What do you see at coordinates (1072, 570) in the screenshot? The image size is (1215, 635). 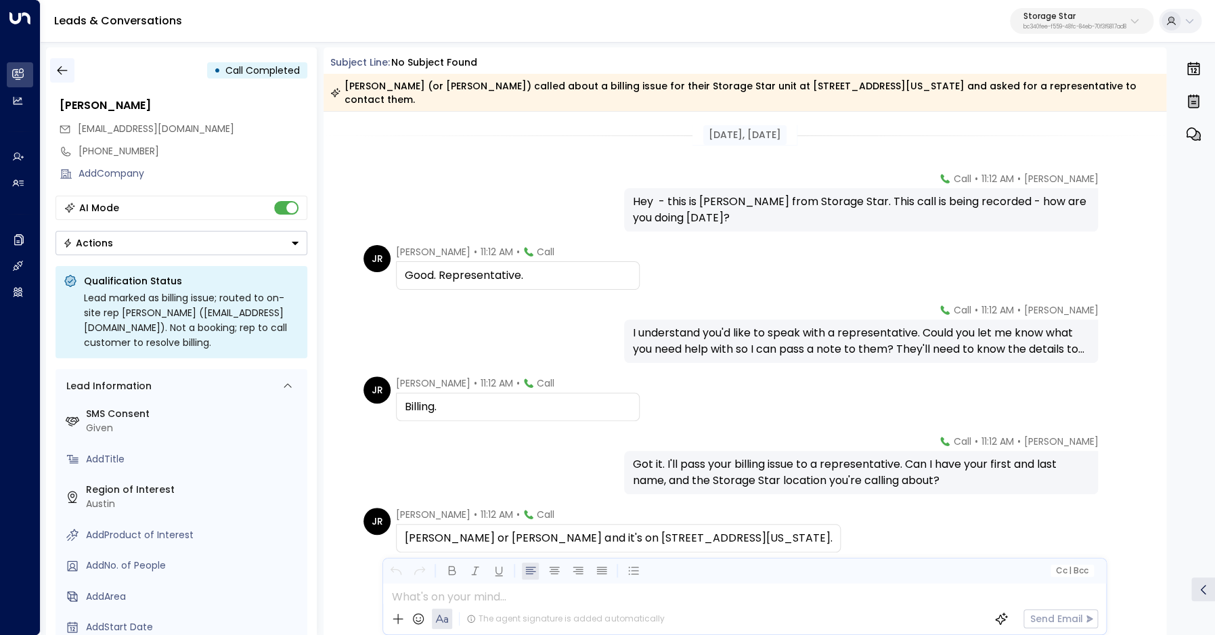 I see `button: Cc|Bcc` at bounding box center [1072, 570].